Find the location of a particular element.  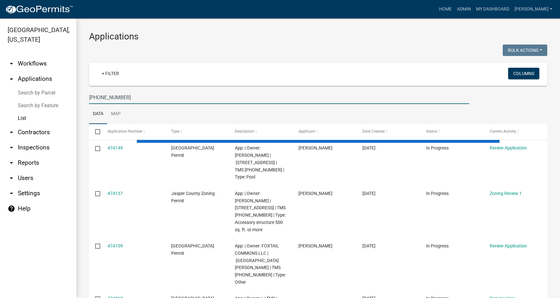

span: Current Activity is located at coordinates (503, 131).